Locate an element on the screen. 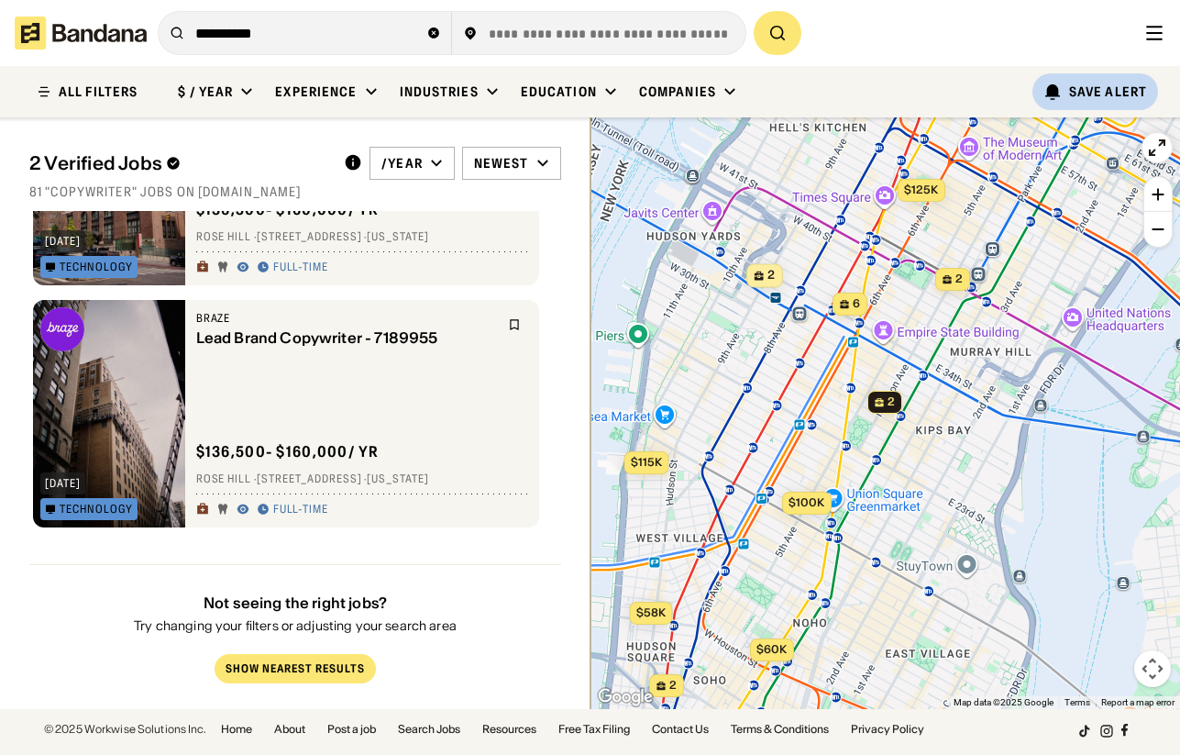 The width and height of the screenshot is (1180, 755). a: Resources is located at coordinates (509, 729).